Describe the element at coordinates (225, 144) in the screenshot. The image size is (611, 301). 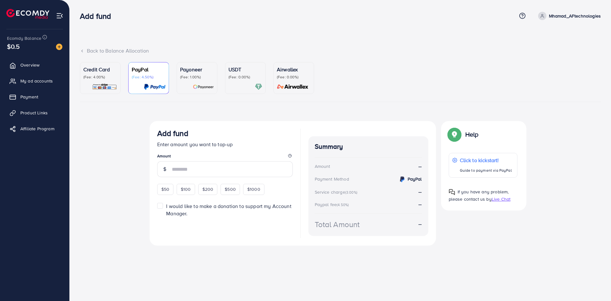
I see `p: Enter amount you want to top-up` at that location.